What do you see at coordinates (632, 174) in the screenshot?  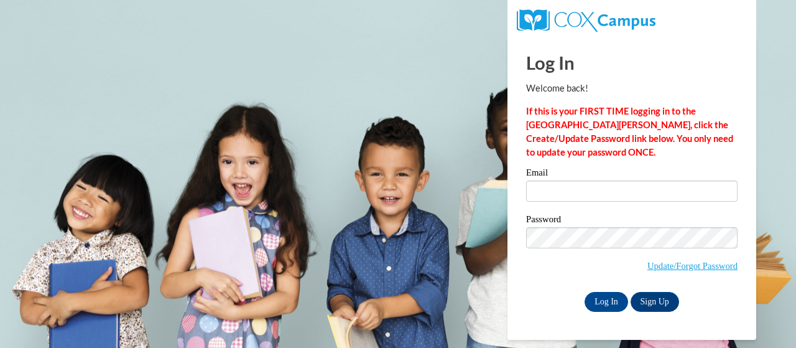 I see `label: Email` at bounding box center [632, 174].